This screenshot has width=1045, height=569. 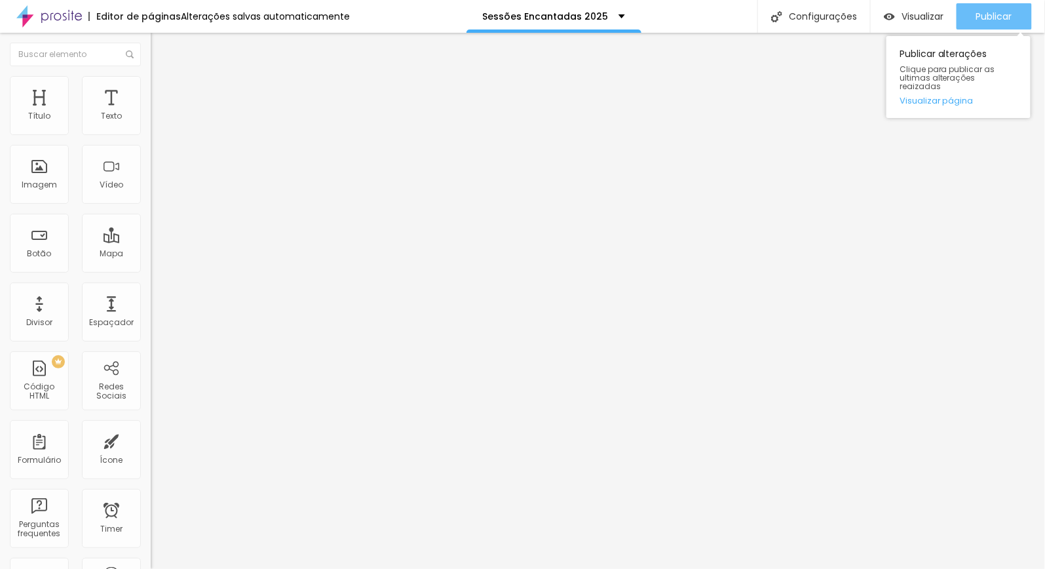 I want to click on div: Imagem, so click(x=39, y=185).